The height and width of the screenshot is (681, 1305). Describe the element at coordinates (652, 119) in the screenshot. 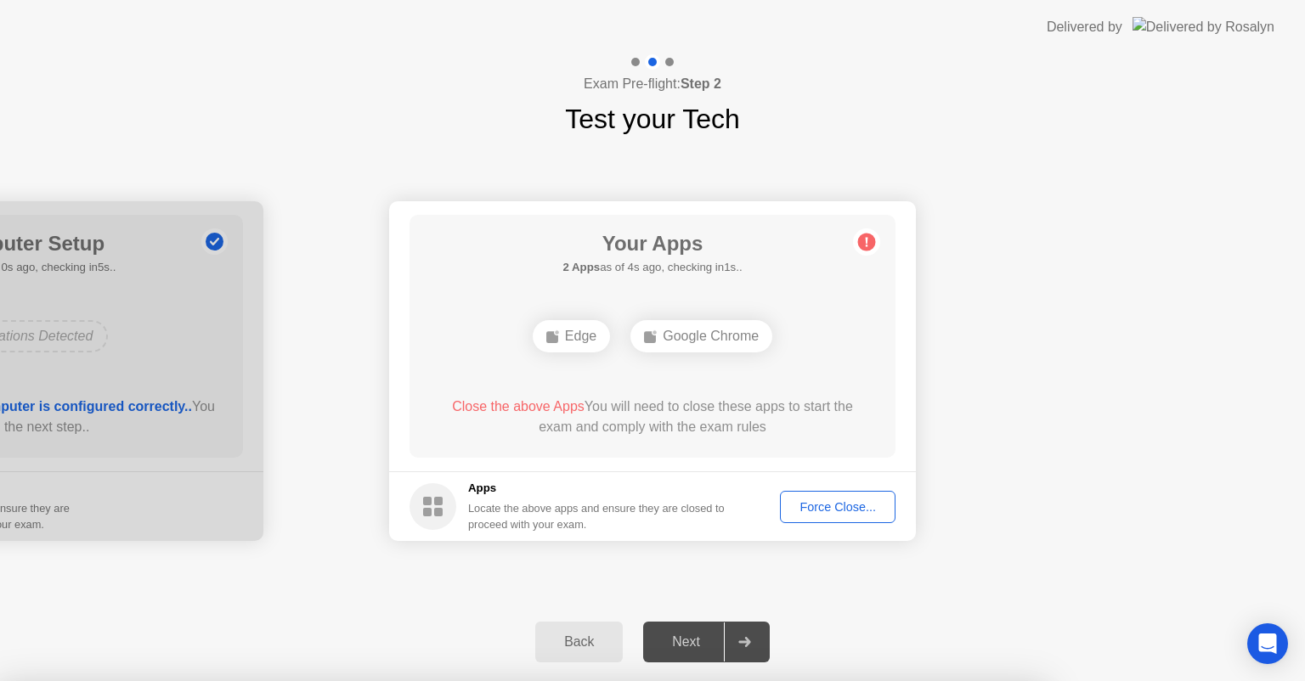

I see `h1: Test your Tech` at that location.